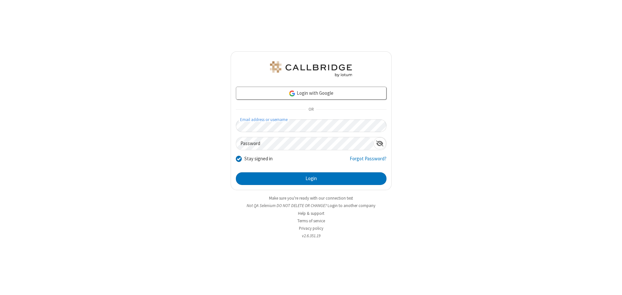 The width and height of the screenshot is (622, 295). What do you see at coordinates (258, 159) in the screenshot?
I see `label: Stay signed in` at bounding box center [258, 159].